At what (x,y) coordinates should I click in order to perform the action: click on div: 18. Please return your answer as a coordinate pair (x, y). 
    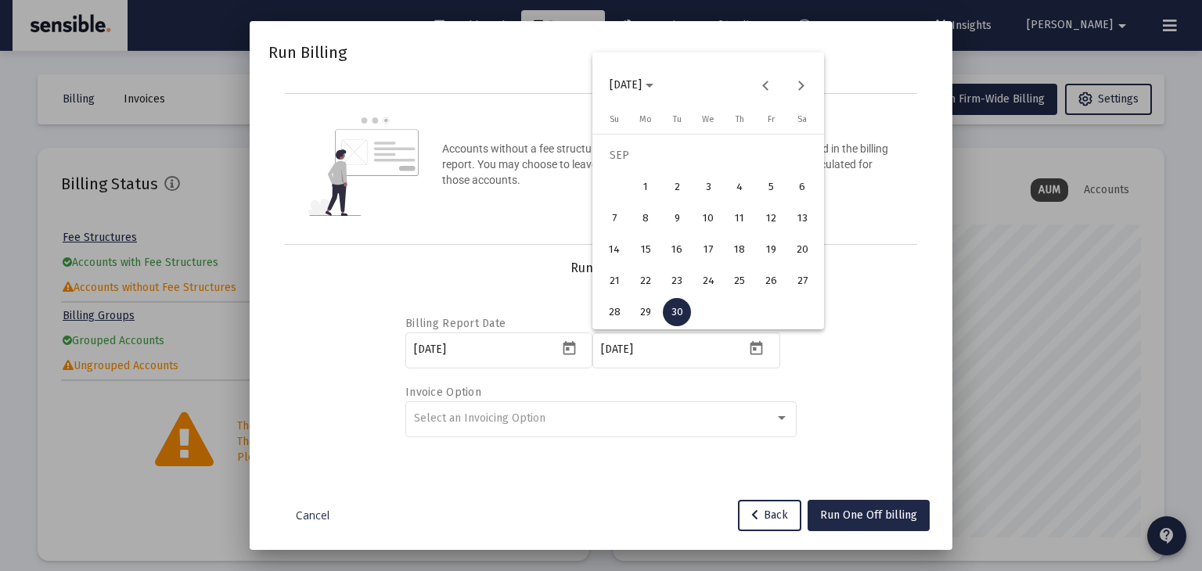
    Looking at the image, I should click on (740, 250).